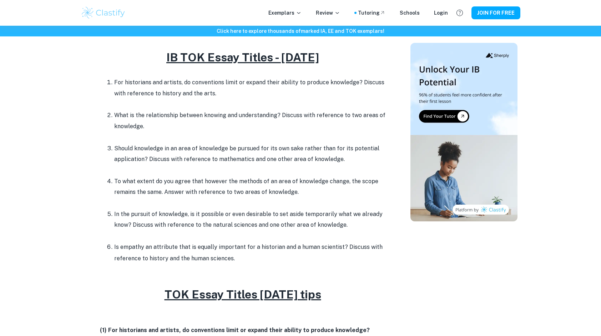 The image size is (601, 336). I want to click on a: Clastify logo, so click(103, 13).